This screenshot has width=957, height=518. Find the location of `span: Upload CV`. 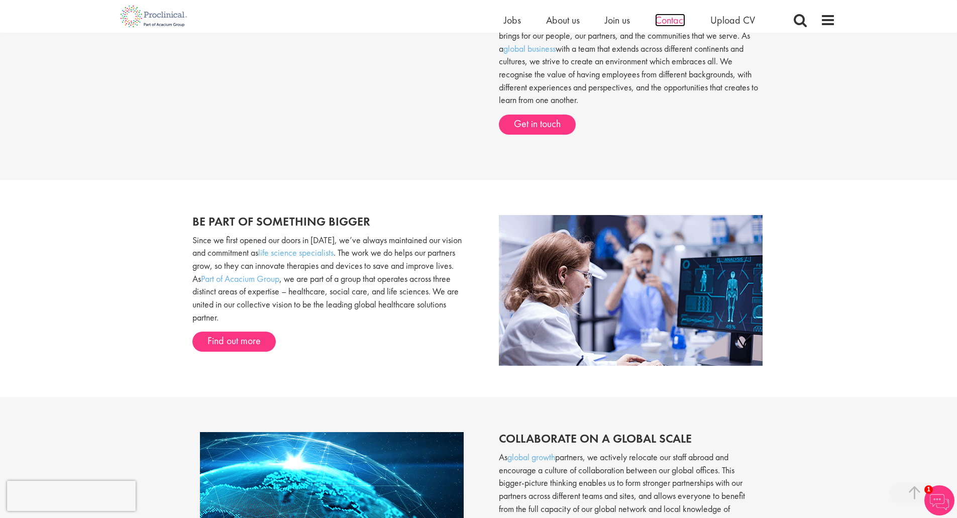

span: Upload CV is located at coordinates (732, 20).